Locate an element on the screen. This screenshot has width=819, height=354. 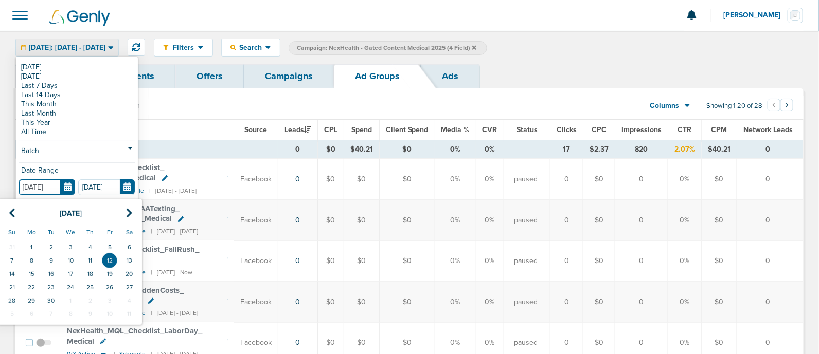
td: 12 is located at coordinates (110, 261).